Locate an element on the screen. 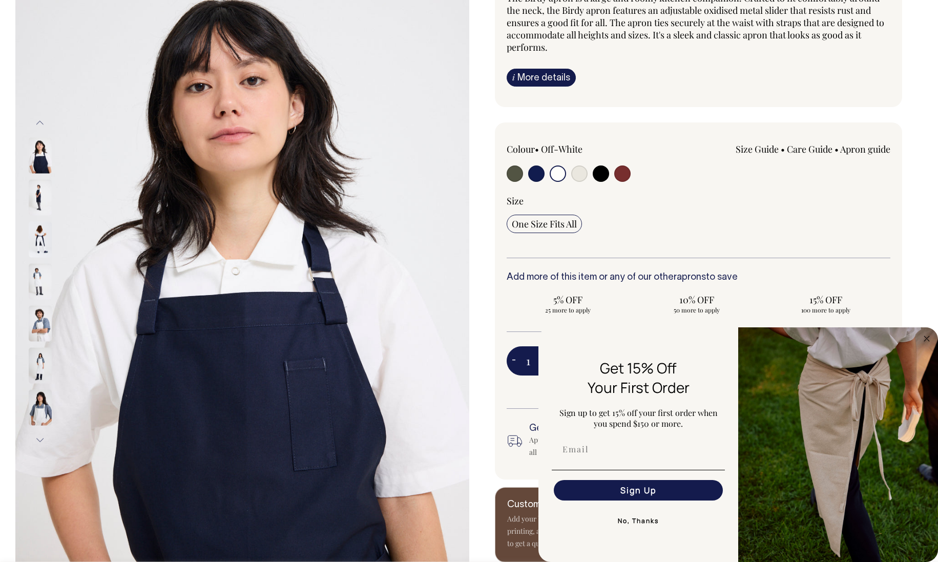  span: 100 more to apply is located at coordinates (826, 310).